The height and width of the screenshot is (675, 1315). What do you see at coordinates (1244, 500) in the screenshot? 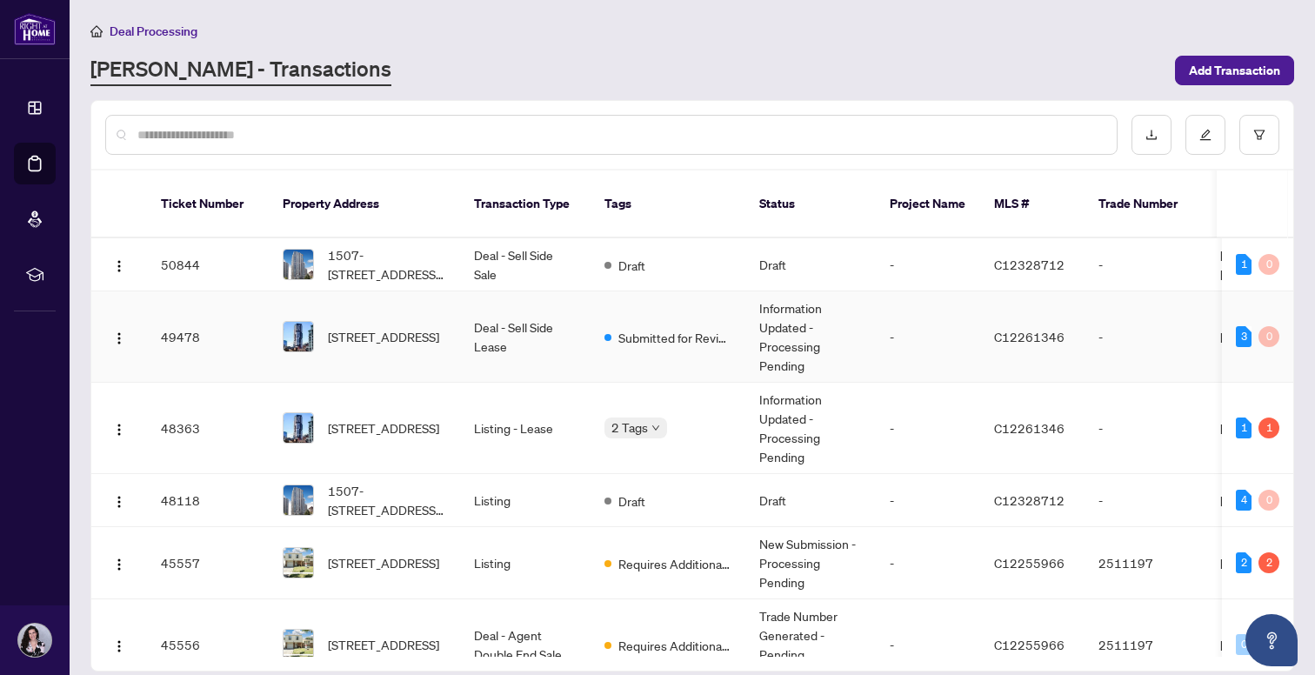
I see `div: 4` at bounding box center [1244, 500].